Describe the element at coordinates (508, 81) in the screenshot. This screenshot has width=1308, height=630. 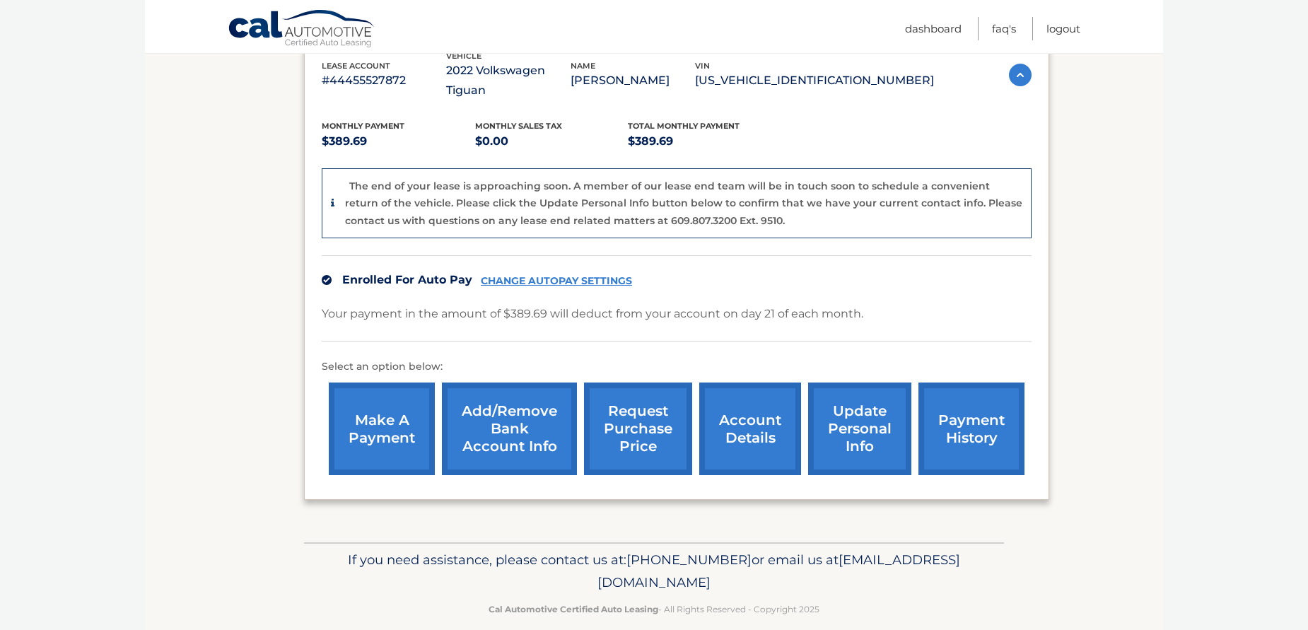
I see `p: 2022 Volkswagen Tiguan` at that location.